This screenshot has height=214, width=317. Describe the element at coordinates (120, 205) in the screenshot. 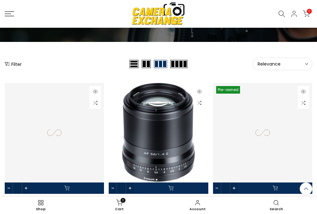

I see `a: 0 Cart` at that location.